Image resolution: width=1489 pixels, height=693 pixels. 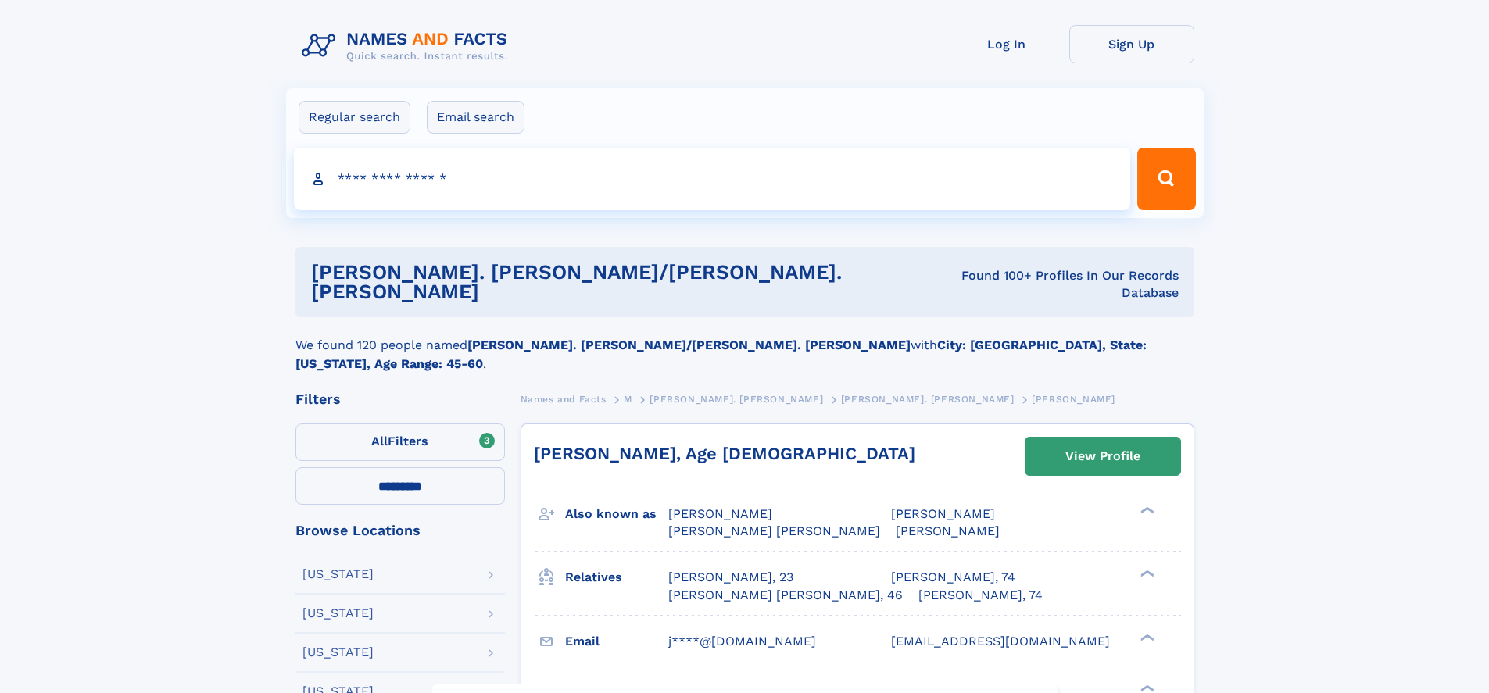 What do you see at coordinates (400, 399) in the screenshot?
I see `div: Filters` at bounding box center [400, 399].